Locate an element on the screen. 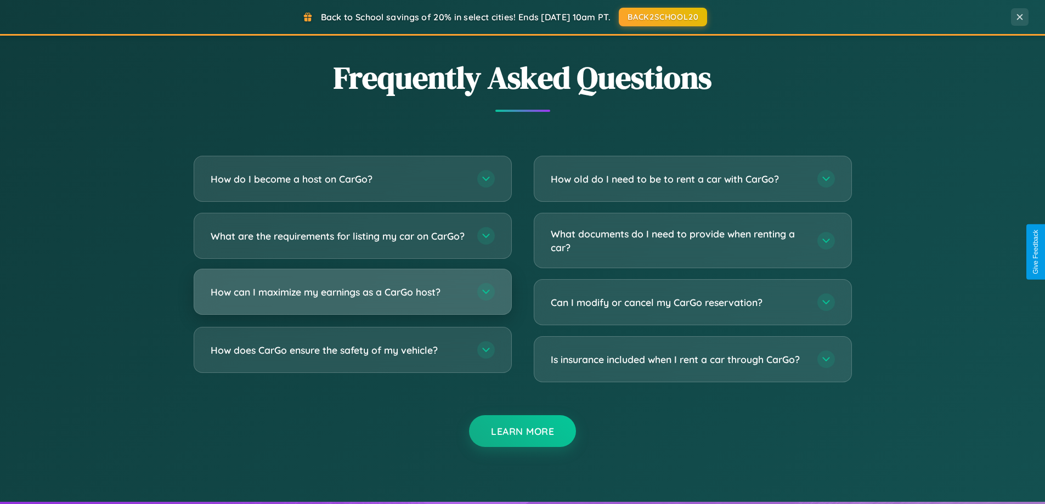  h3: How do I become a host on CarGo? is located at coordinates (338, 179).